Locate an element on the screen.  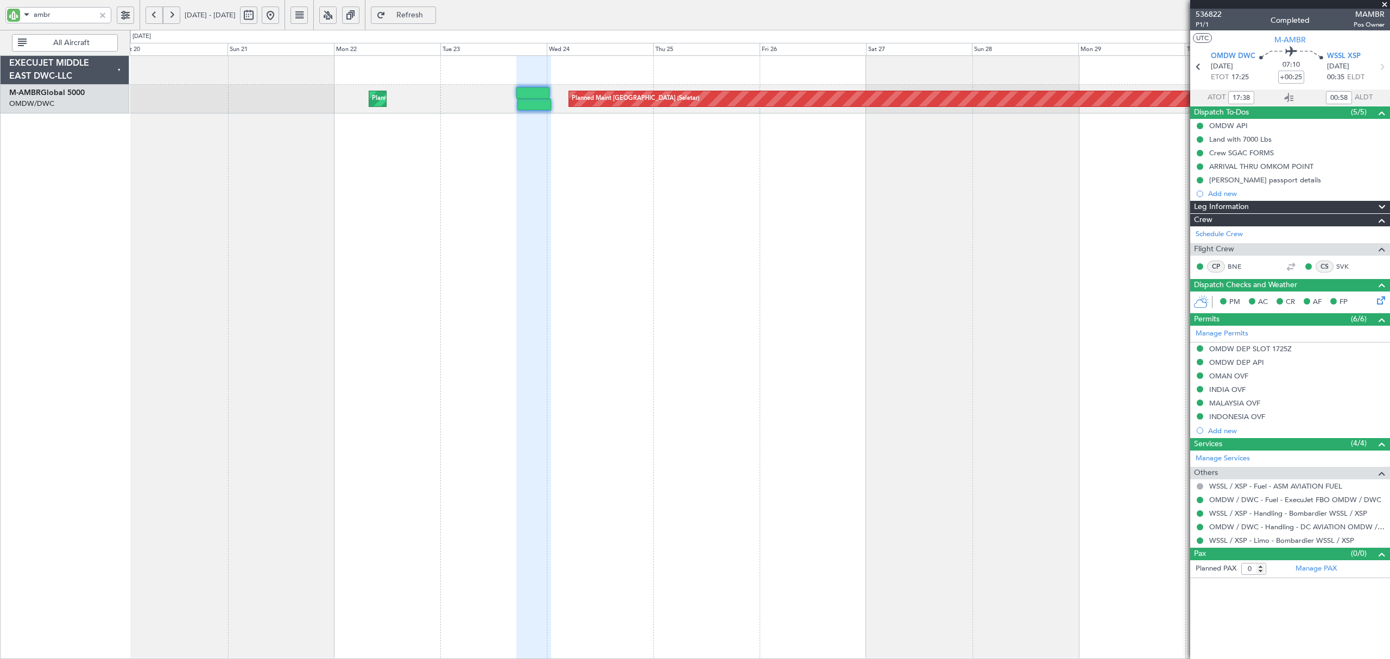
span: ETOT is located at coordinates (1219, 78).